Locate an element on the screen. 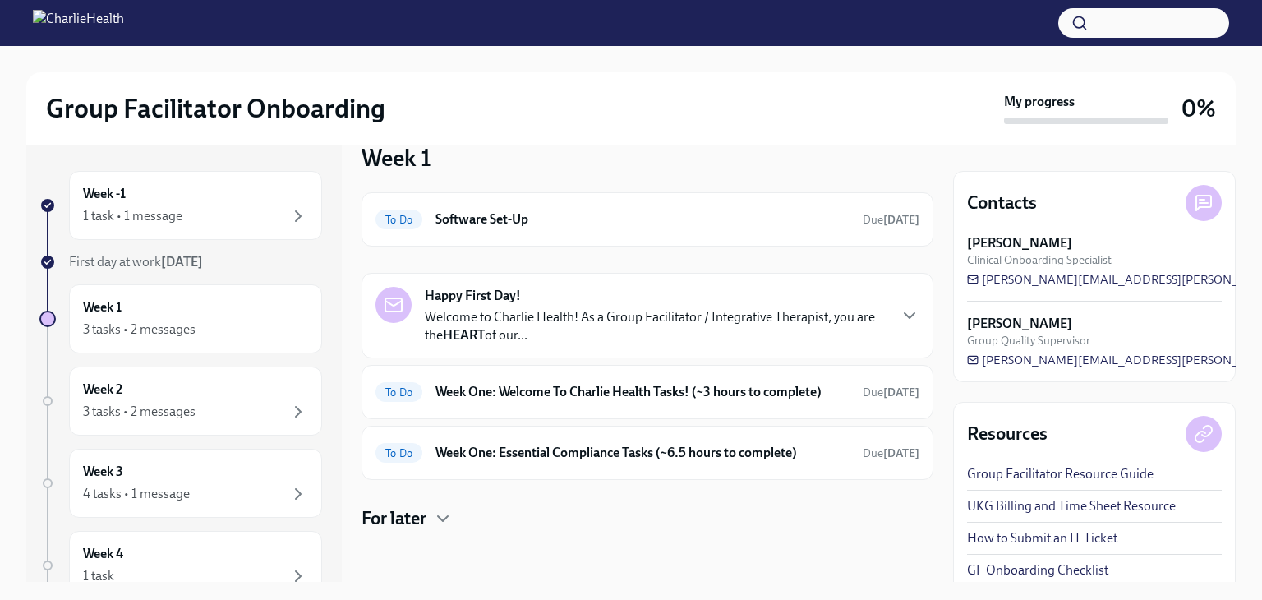 The image size is (1262, 600). a: Week 41 task is located at coordinates (181, 565).